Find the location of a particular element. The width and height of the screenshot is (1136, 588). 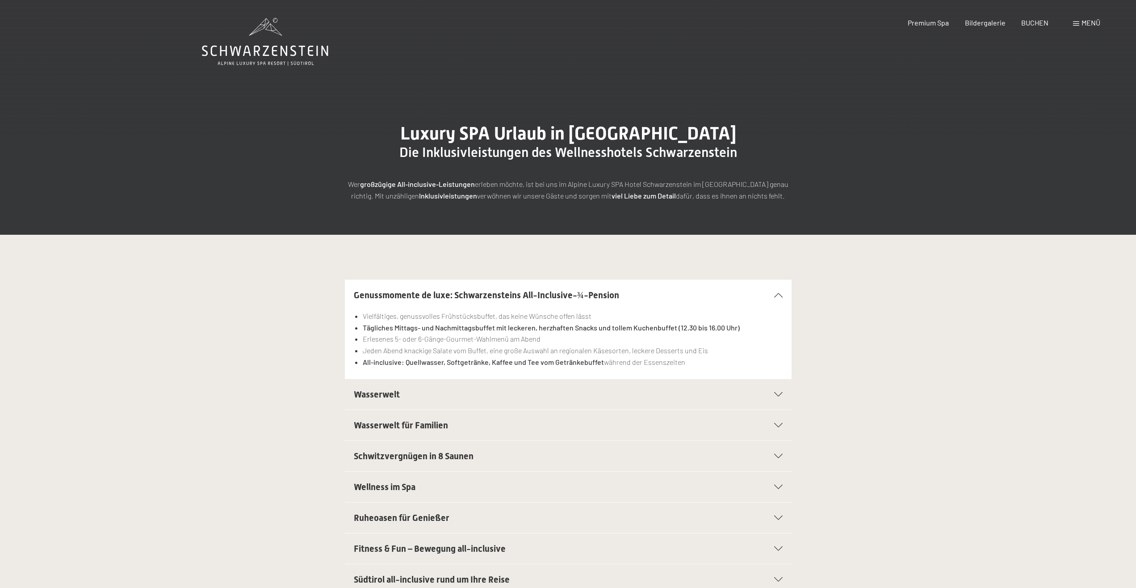

li: während der Essenszeiten is located at coordinates (572, 362).